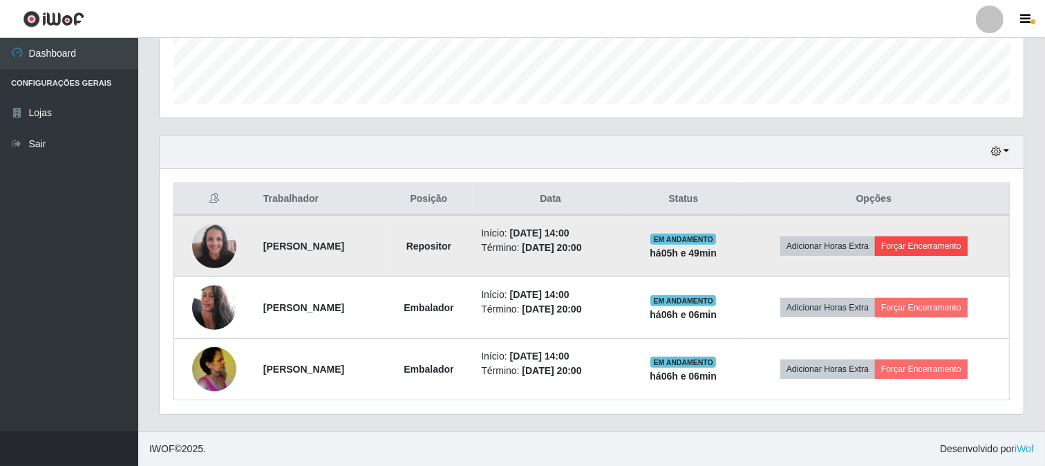 This screenshot has width=1045, height=466. Describe the element at coordinates (429, 199) in the screenshot. I see `th: Posição` at that location.